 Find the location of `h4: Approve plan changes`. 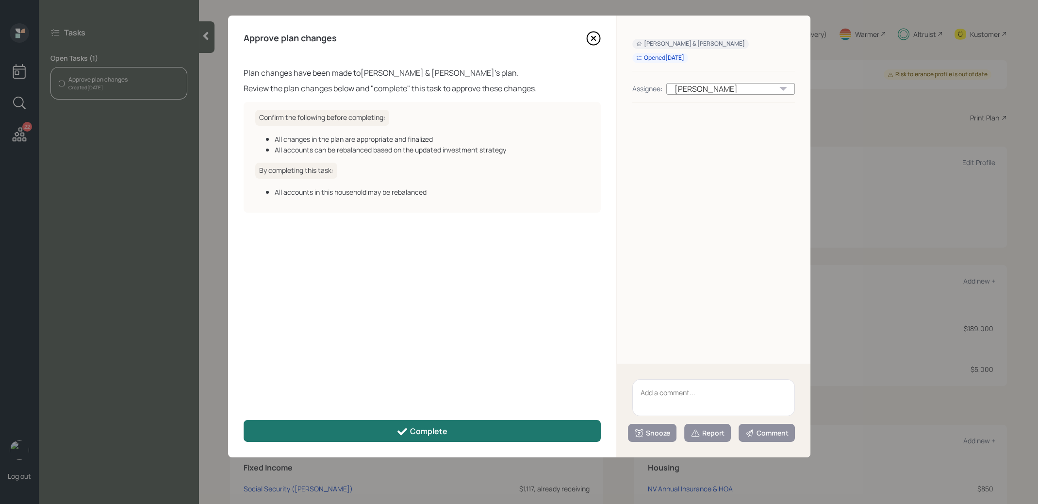

h4: Approve plan changes is located at coordinates (290, 38).